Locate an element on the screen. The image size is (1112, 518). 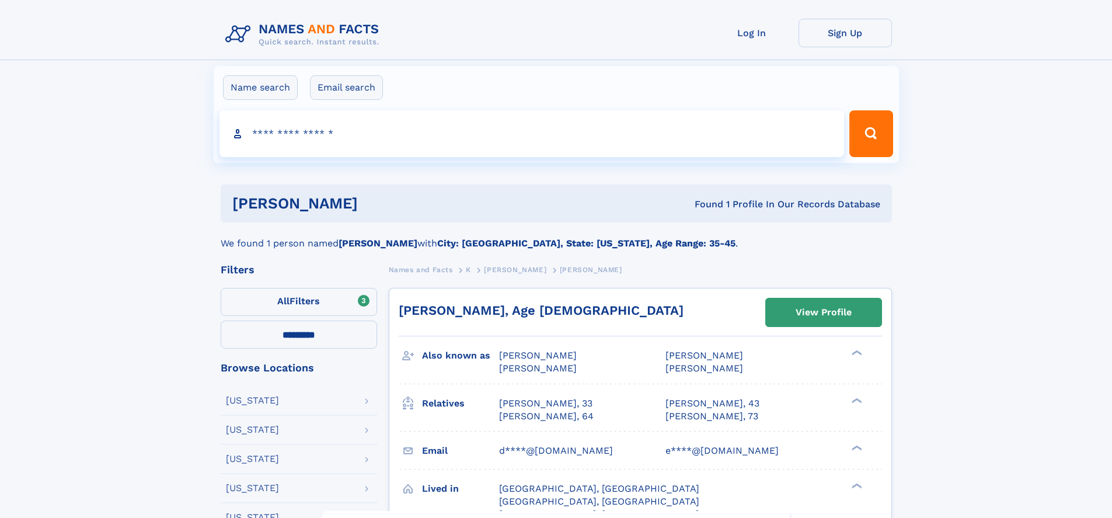
span: All is located at coordinates (283, 301).